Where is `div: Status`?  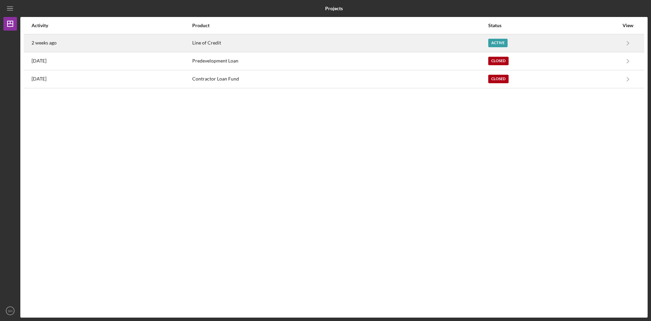
div: Status is located at coordinates (554, 25).